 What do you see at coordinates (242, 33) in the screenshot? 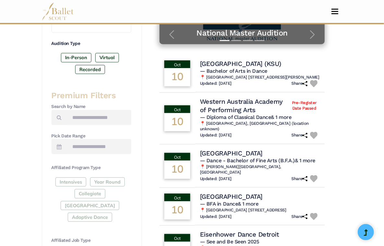
I see `h5: National Master Audition` at bounding box center [242, 33].